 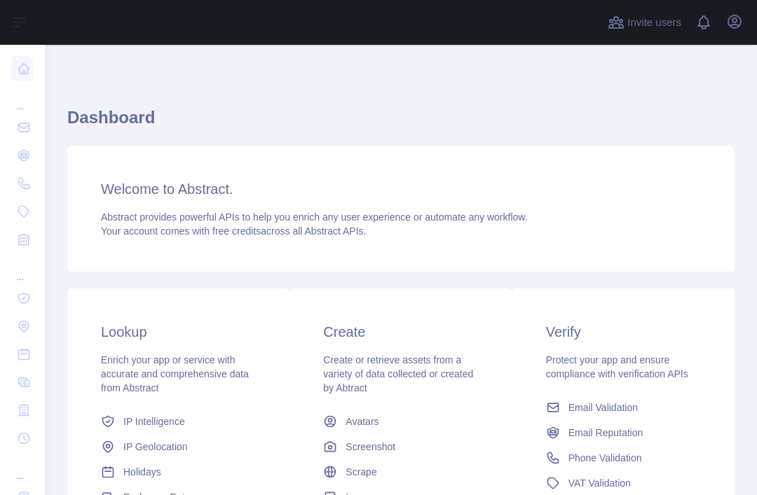 I want to click on h3: Lookup, so click(x=178, y=332).